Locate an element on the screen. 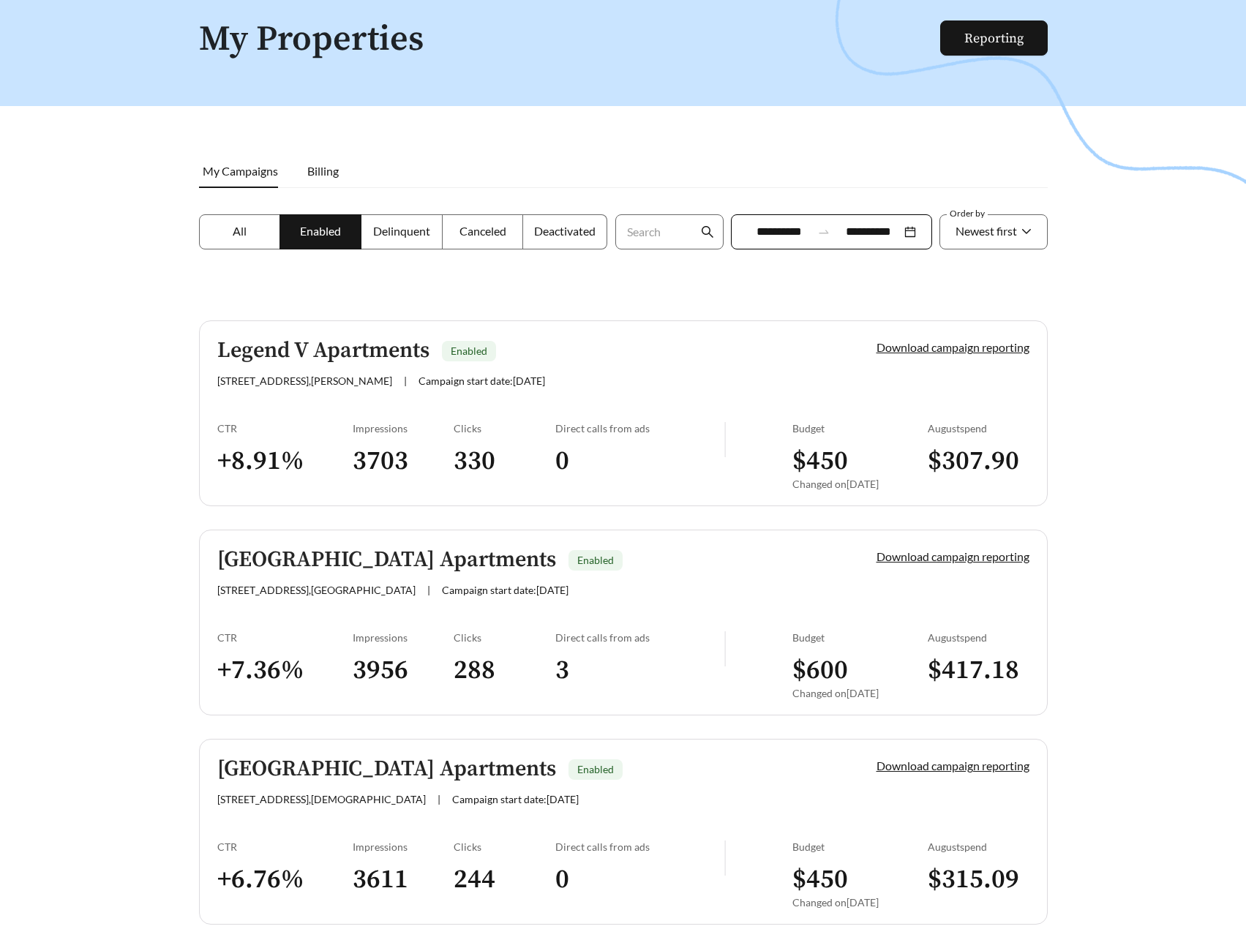  h3: $ 307.90 is located at coordinates (978, 461).